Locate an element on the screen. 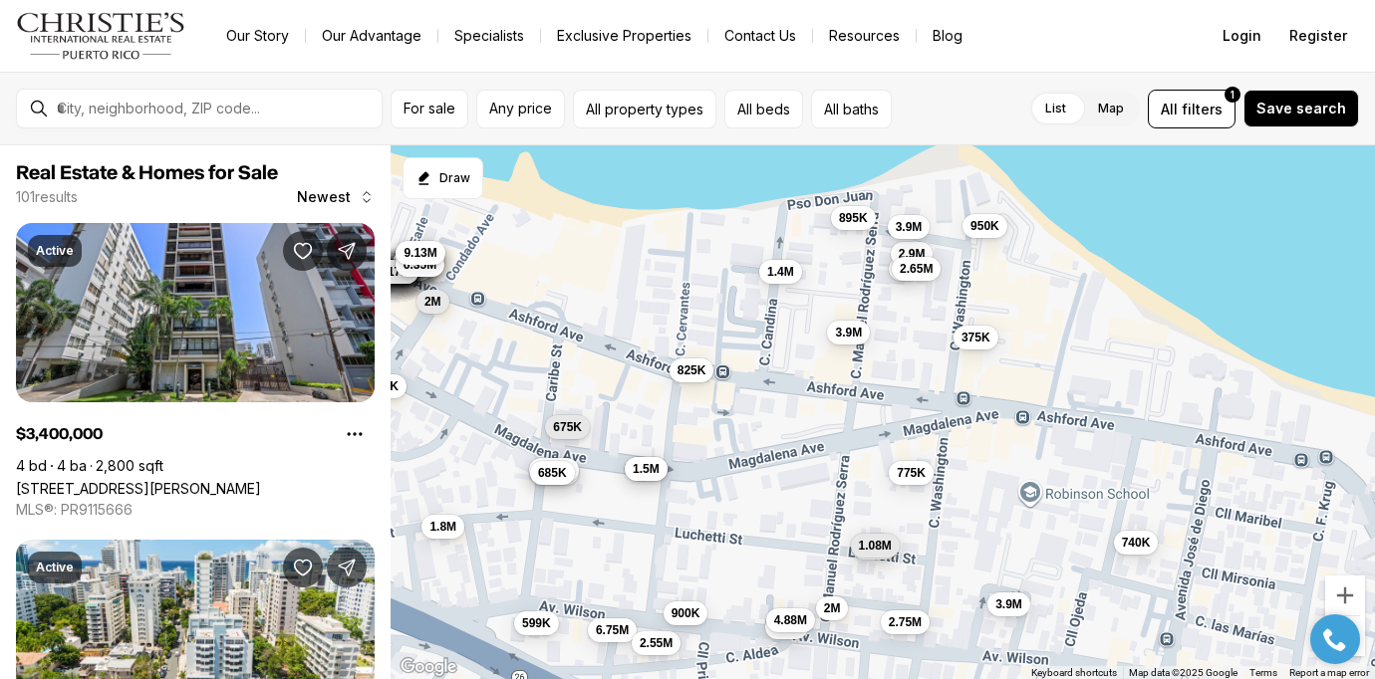  button: 5.93M is located at coordinates (413, 270).